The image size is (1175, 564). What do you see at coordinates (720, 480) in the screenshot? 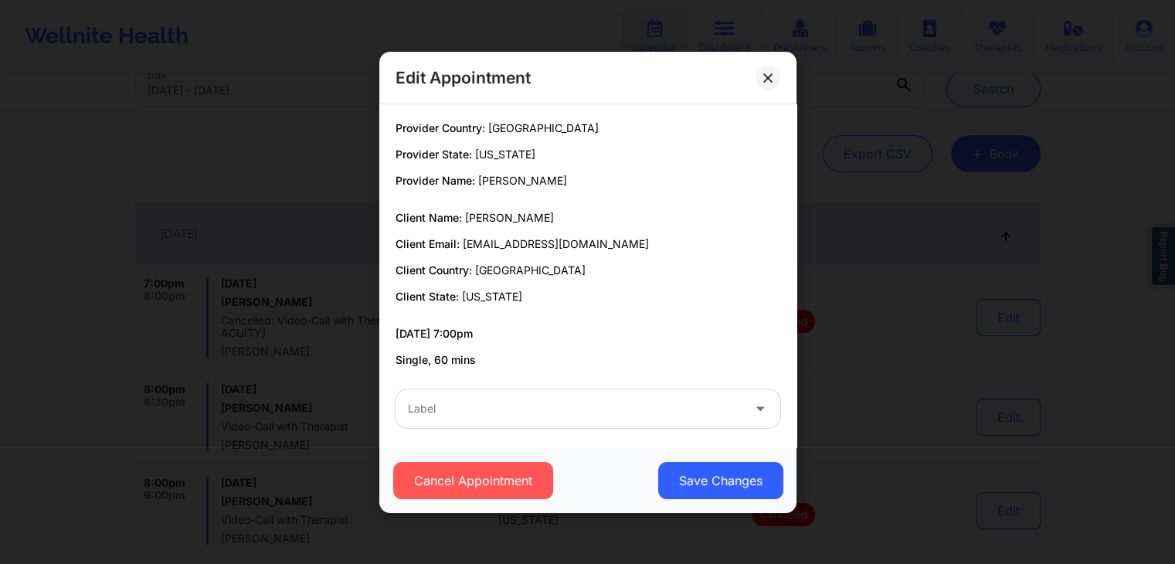
I see `button: Save Changes` at bounding box center [720, 480].